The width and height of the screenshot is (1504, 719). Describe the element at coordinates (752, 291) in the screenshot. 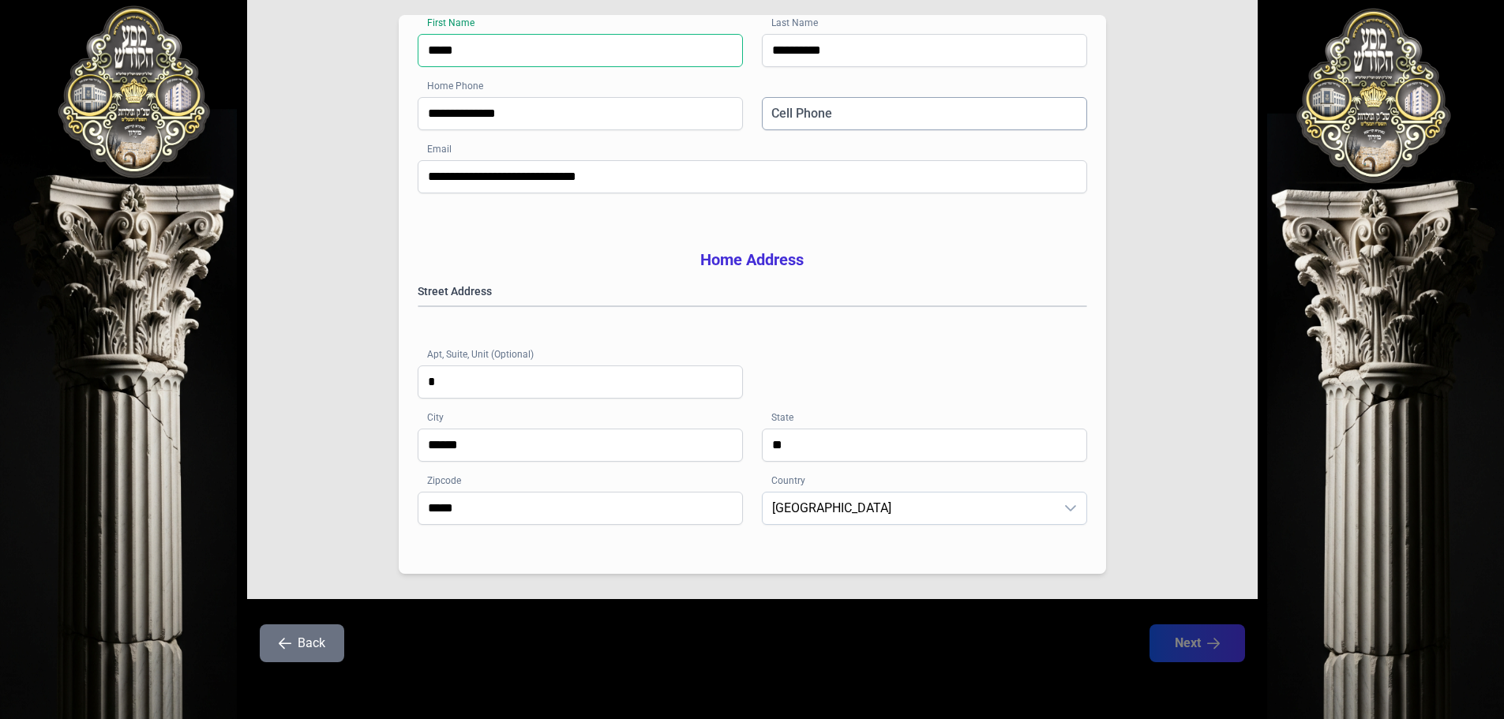

I see `label: Street Address` at that location.